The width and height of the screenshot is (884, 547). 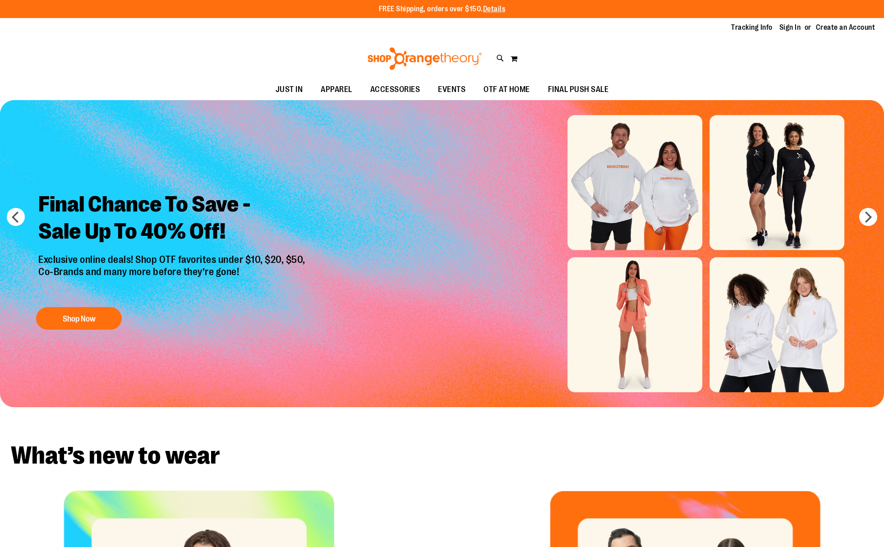 I want to click on img: Shop Orangetheory, so click(x=424, y=59).